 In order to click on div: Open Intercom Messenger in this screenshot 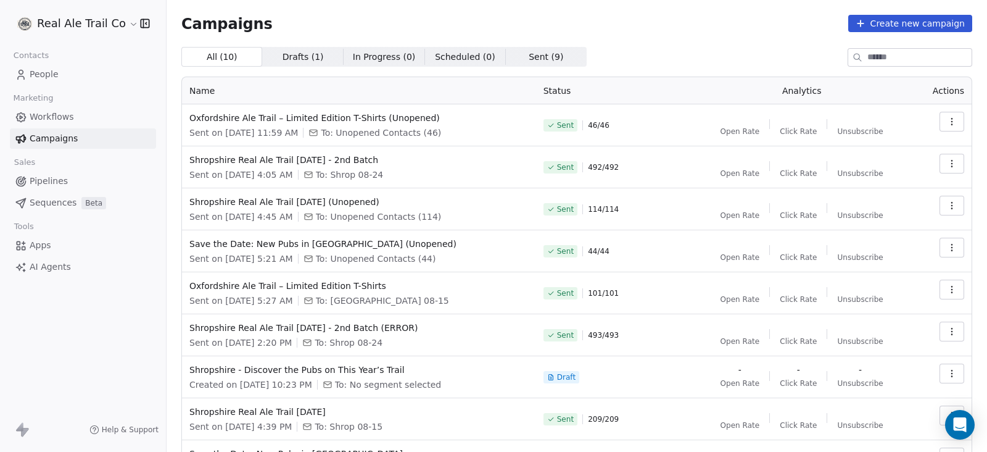, I will do `click(960, 425)`.